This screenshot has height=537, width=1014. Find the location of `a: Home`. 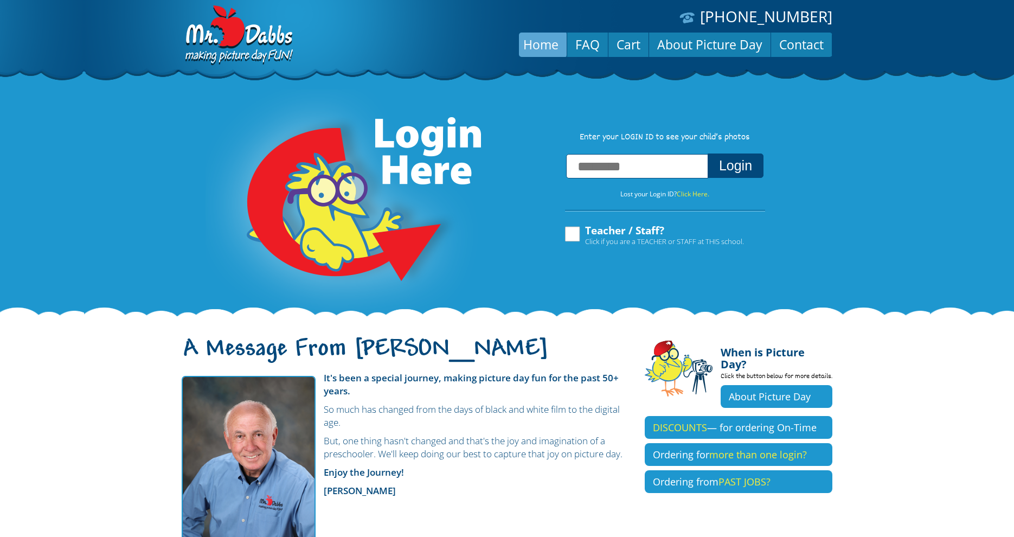

a: Home is located at coordinates (541, 44).